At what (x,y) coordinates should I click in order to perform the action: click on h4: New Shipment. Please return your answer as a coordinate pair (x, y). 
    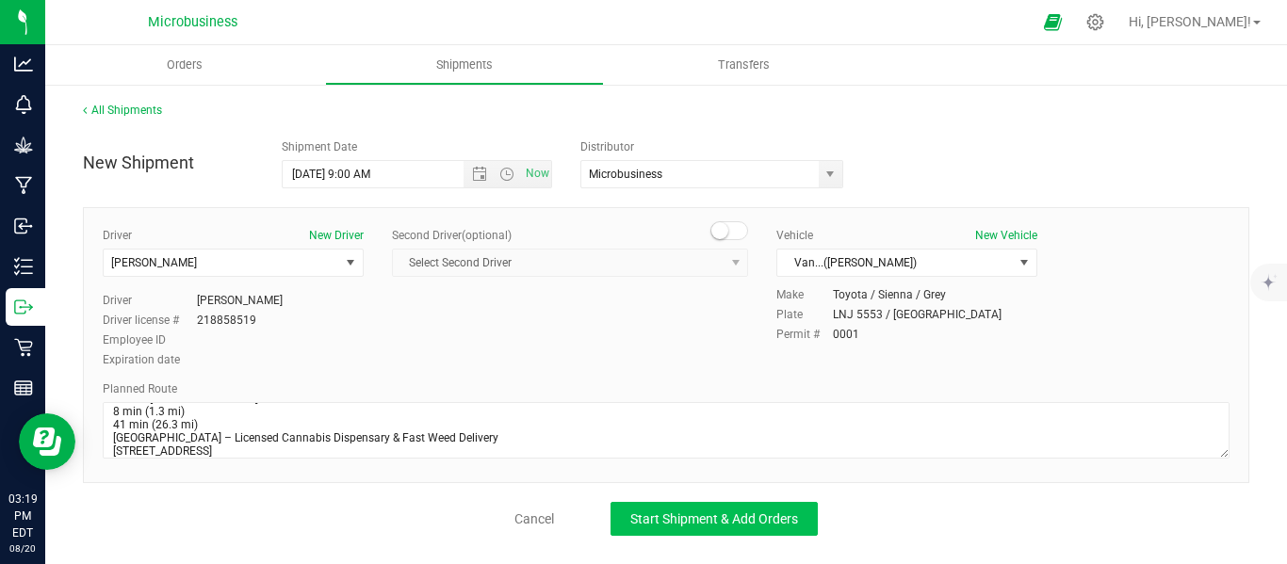
    Looking at the image, I should click on (168, 163).